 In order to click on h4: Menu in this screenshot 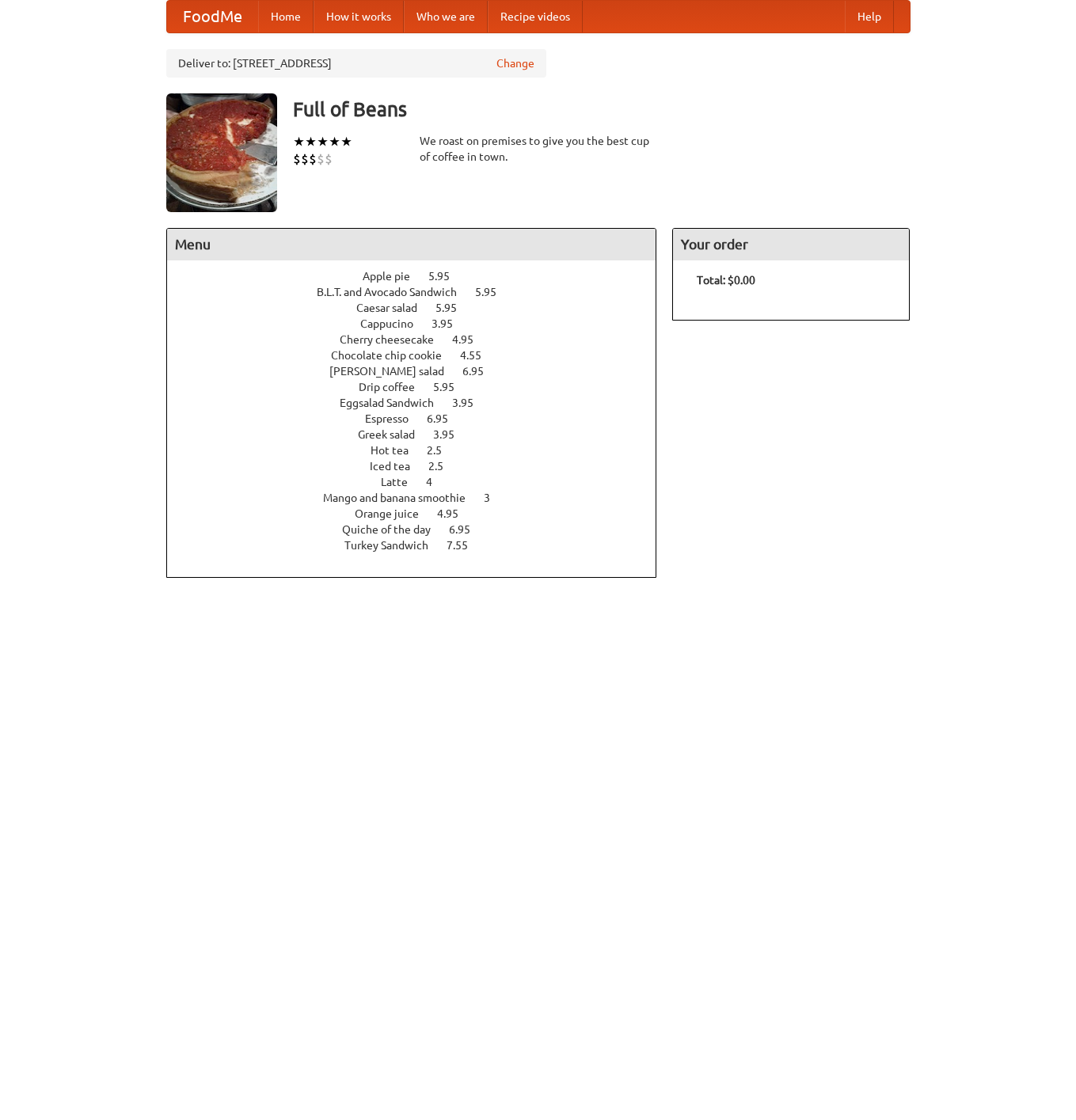, I will do `click(412, 245)`.